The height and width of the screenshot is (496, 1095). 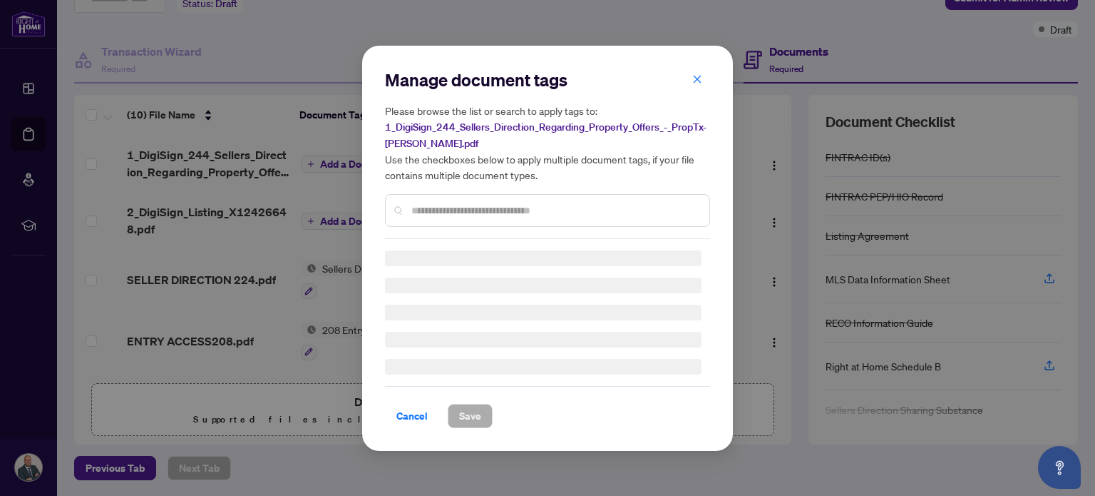 I want to click on span: close, so click(x=697, y=78).